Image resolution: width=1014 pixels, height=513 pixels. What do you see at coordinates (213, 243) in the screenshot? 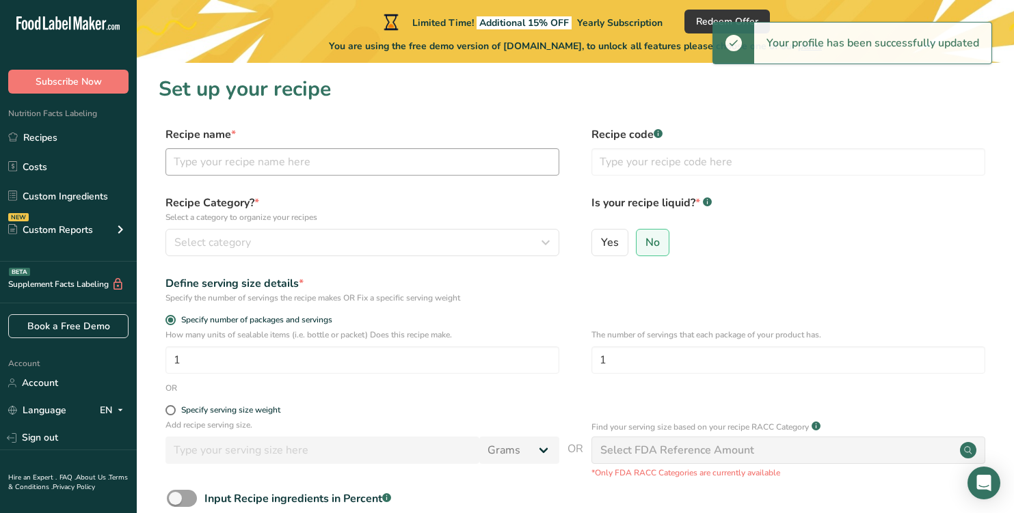
I see `span: Select category` at bounding box center [213, 243].